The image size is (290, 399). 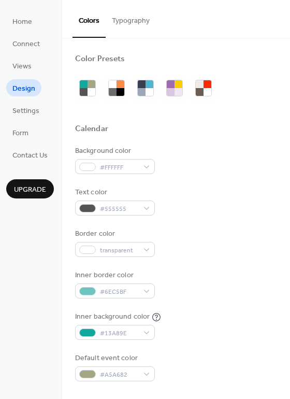 I want to click on span: Upgrade, so click(x=30, y=190).